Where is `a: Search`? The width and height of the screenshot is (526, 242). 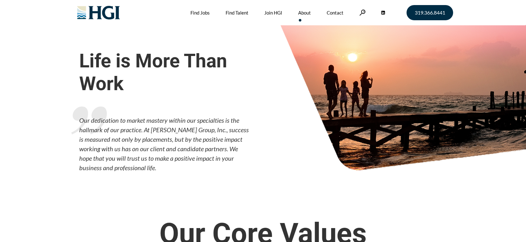
a: Search is located at coordinates (363, 12).